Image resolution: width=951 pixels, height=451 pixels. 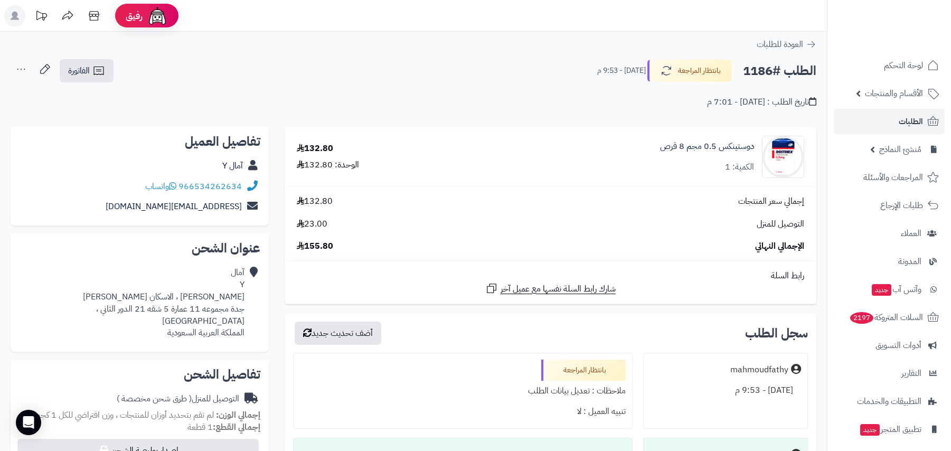 What do you see at coordinates (890, 262) in the screenshot?
I see `a: المدونة` at bounding box center [890, 262].